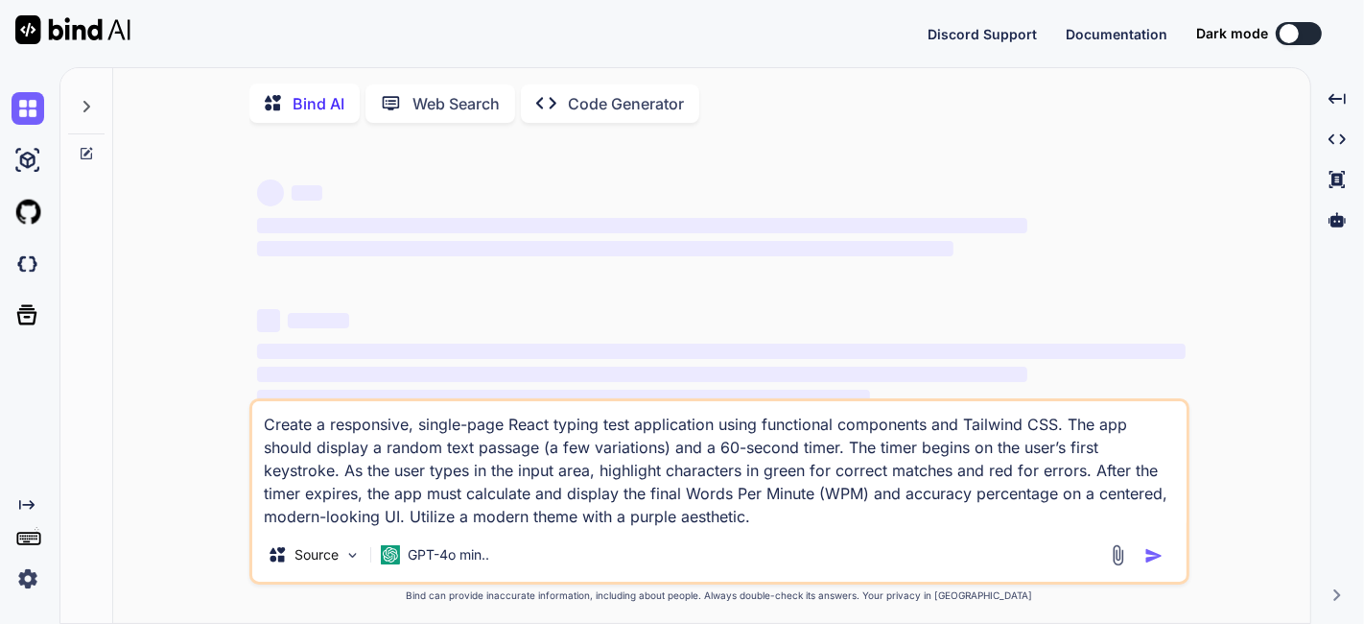 This screenshot has width=1364, height=624. What do you see at coordinates (390, 554) in the screenshot?
I see `img: GPT-4o mini` at bounding box center [390, 554].